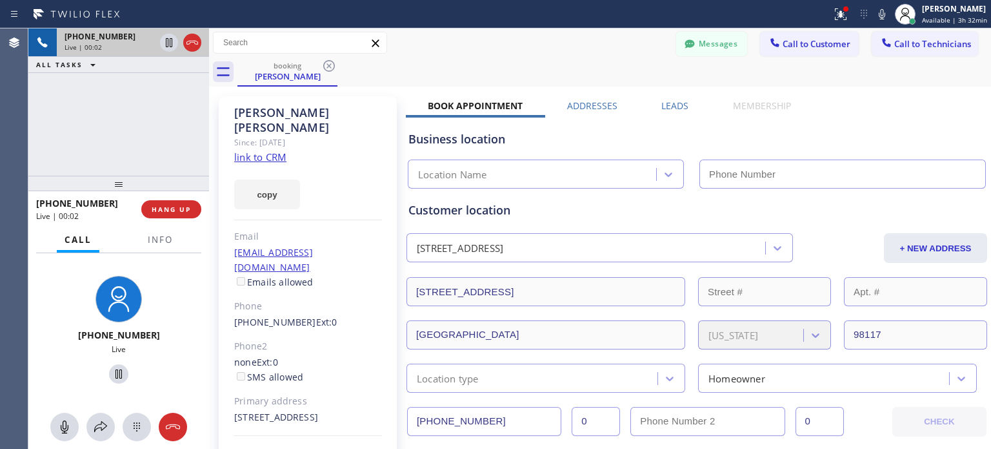 Image resolution: width=991 pixels, height=449 pixels. I want to click on span: Call, so click(78, 239).